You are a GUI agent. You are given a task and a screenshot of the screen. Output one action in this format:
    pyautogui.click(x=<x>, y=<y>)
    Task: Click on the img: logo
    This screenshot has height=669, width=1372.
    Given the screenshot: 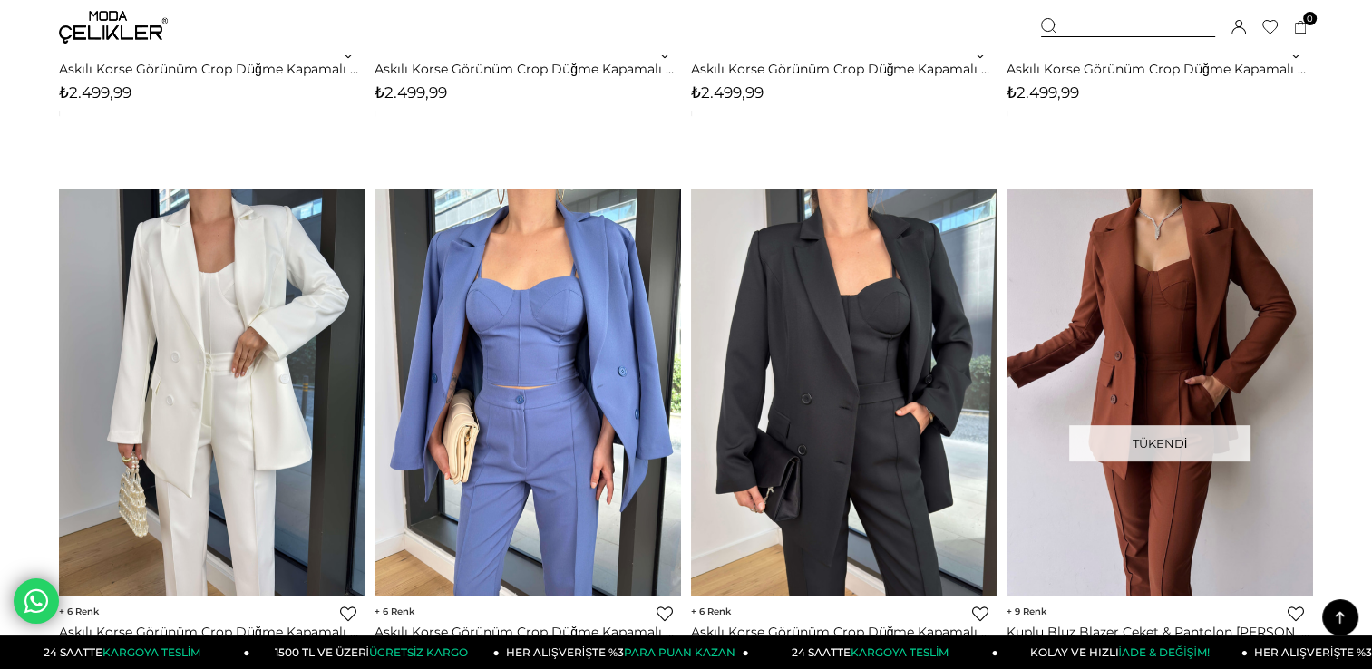 What is the action you would take?
    pyautogui.click(x=113, y=27)
    